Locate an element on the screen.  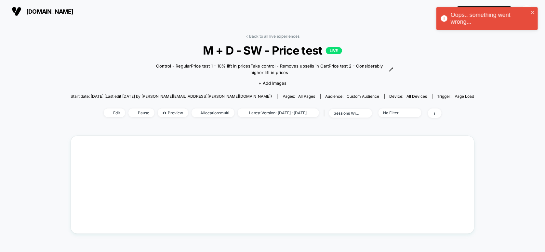
p: LIVE is located at coordinates (334, 51).